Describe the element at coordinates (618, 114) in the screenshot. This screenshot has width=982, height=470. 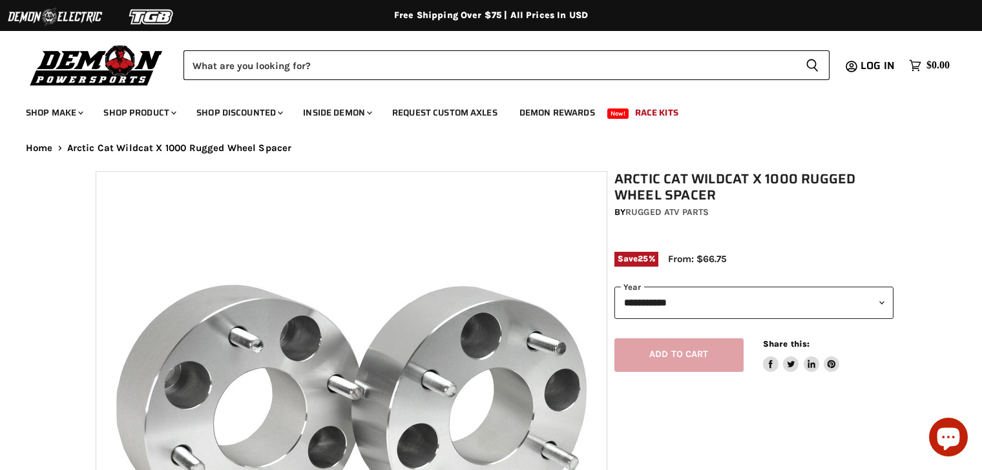
I see `span: New!` at that location.